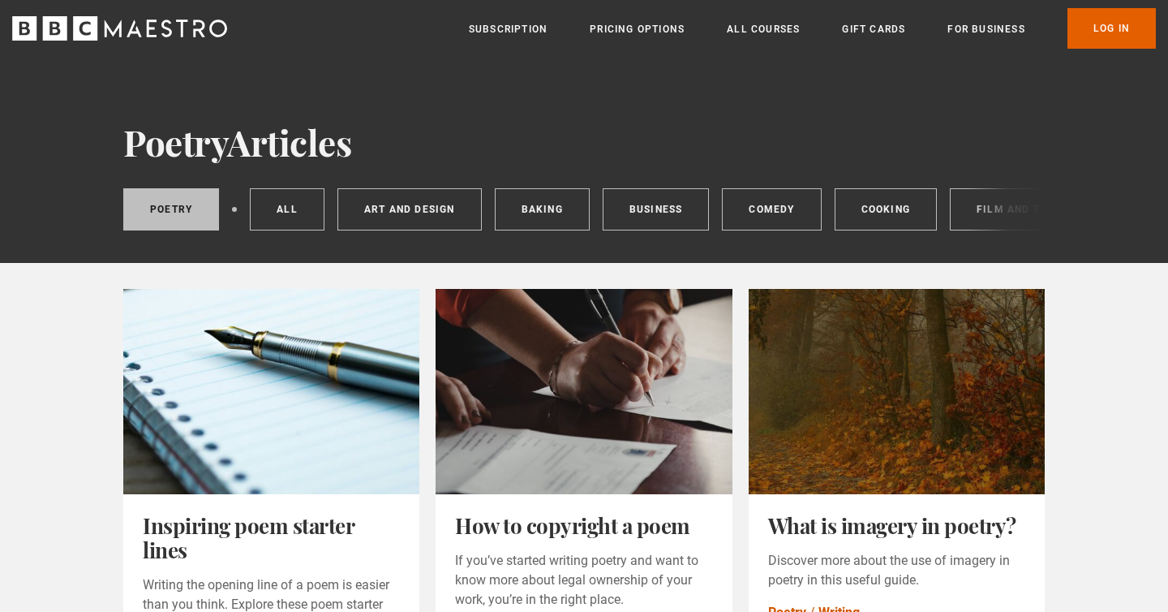 The width and height of the screenshot is (1168, 612). Describe the element at coordinates (584, 142) in the screenshot. I see `h1: Articles` at that location.